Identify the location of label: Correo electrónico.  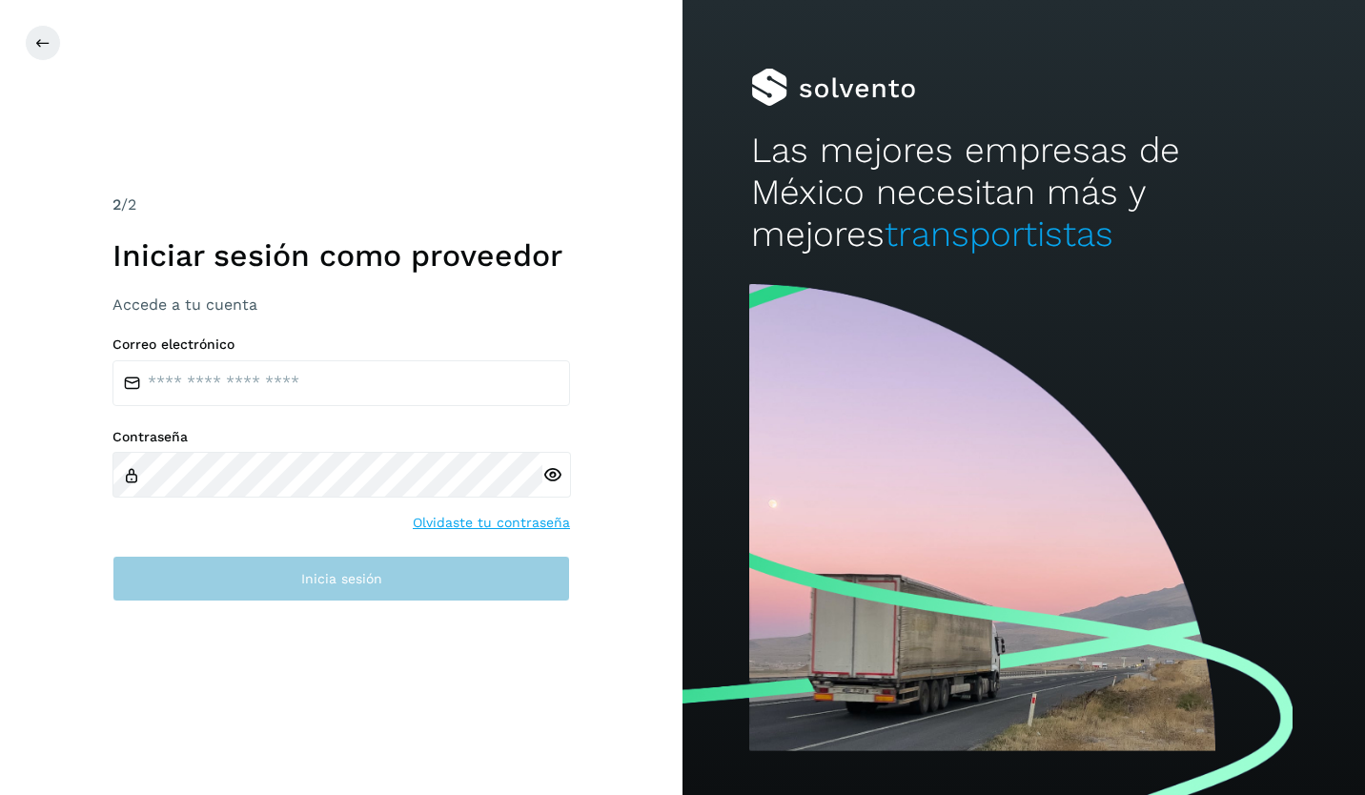
(341, 344).